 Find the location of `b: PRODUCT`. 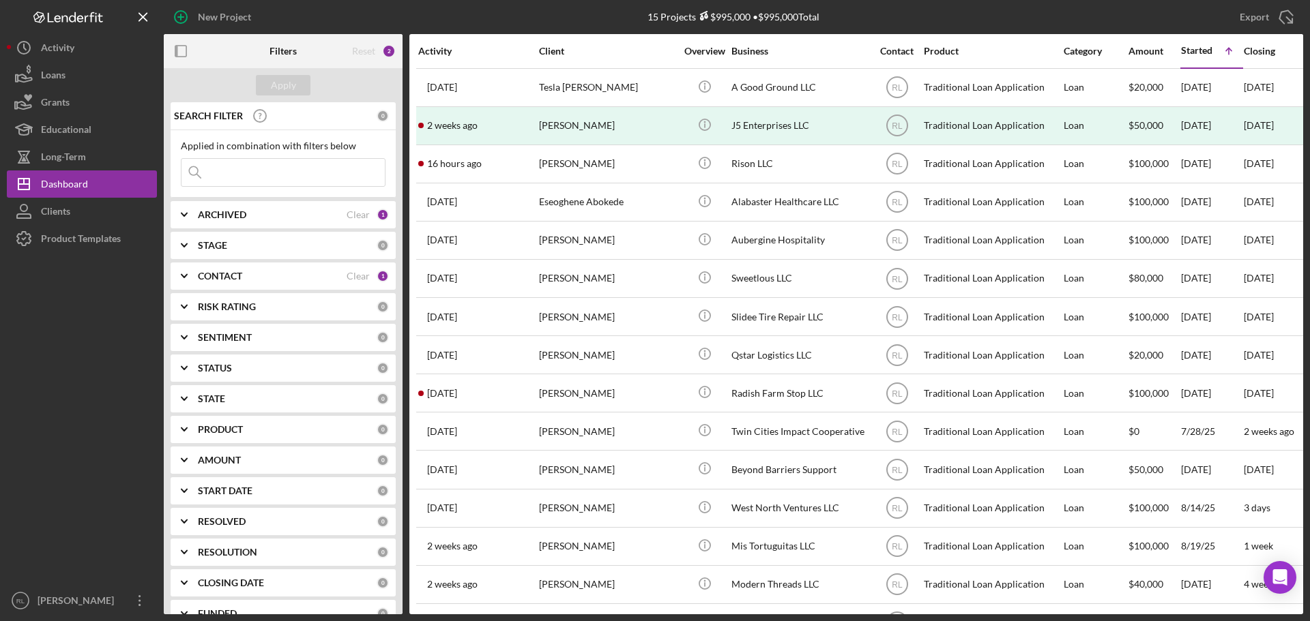

b: PRODUCT is located at coordinates (220, 430).